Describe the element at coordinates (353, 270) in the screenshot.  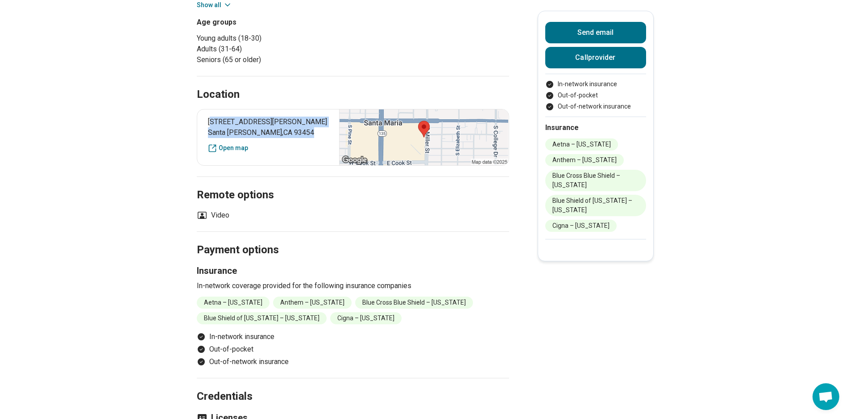
I see `h3: Insurance` at that location.